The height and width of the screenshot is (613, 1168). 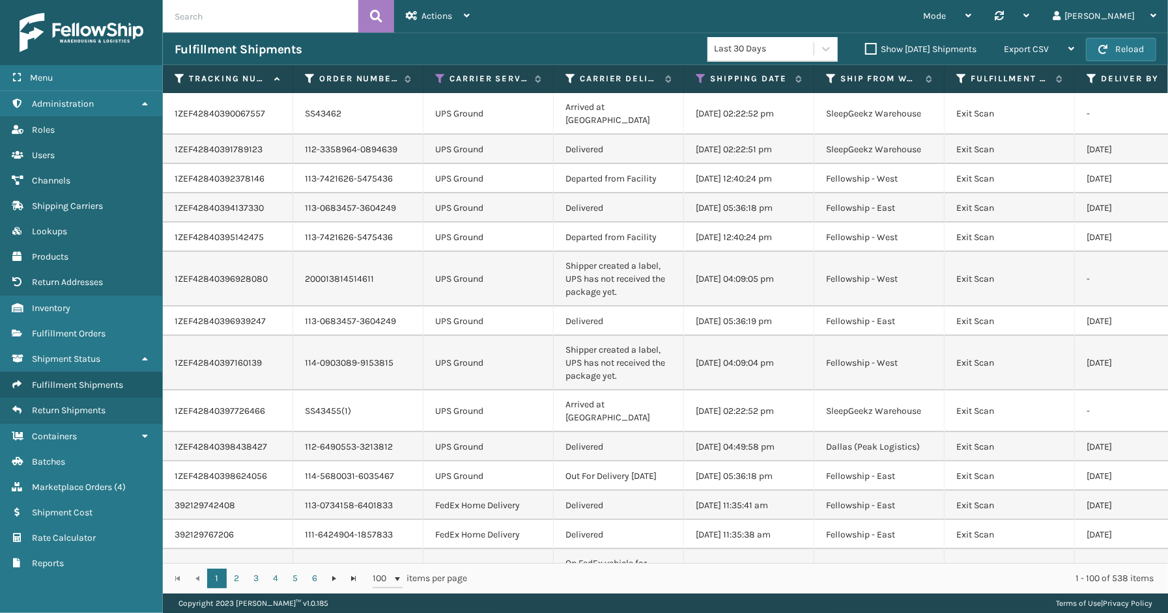 I want to click on a: 111-6424904-1857833, so click(x=348, y=535).